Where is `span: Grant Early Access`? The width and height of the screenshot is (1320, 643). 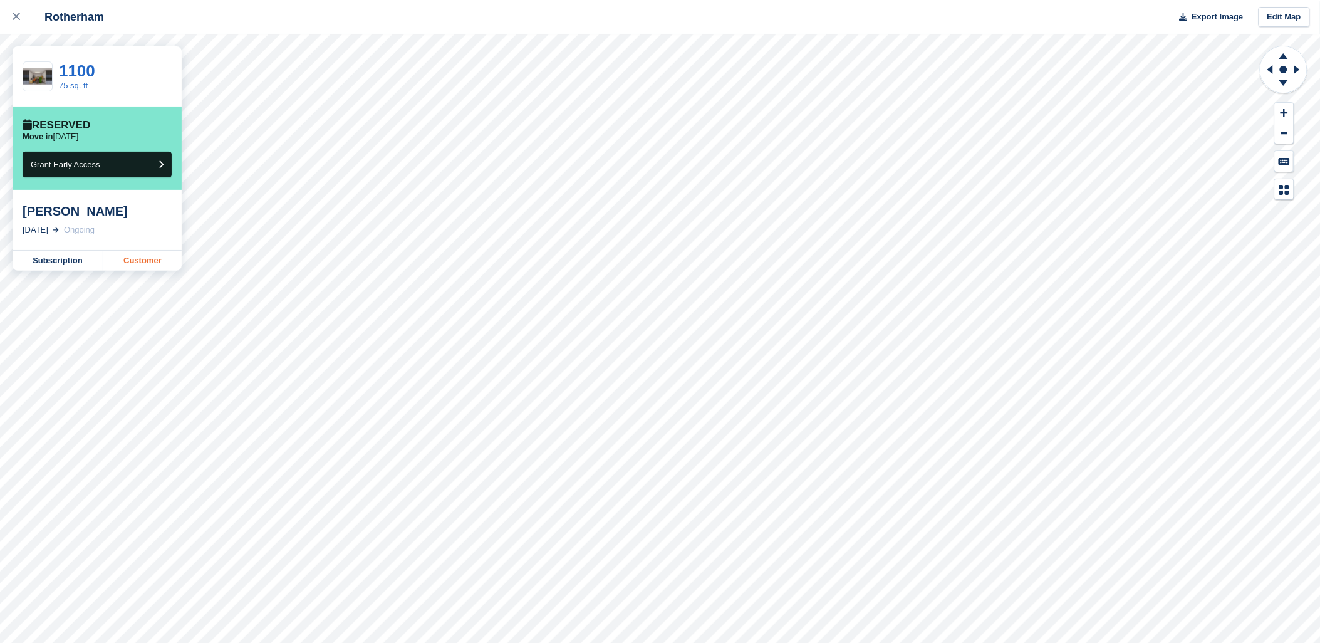 span: Grant Early Access is located at coordinates (65, 164).